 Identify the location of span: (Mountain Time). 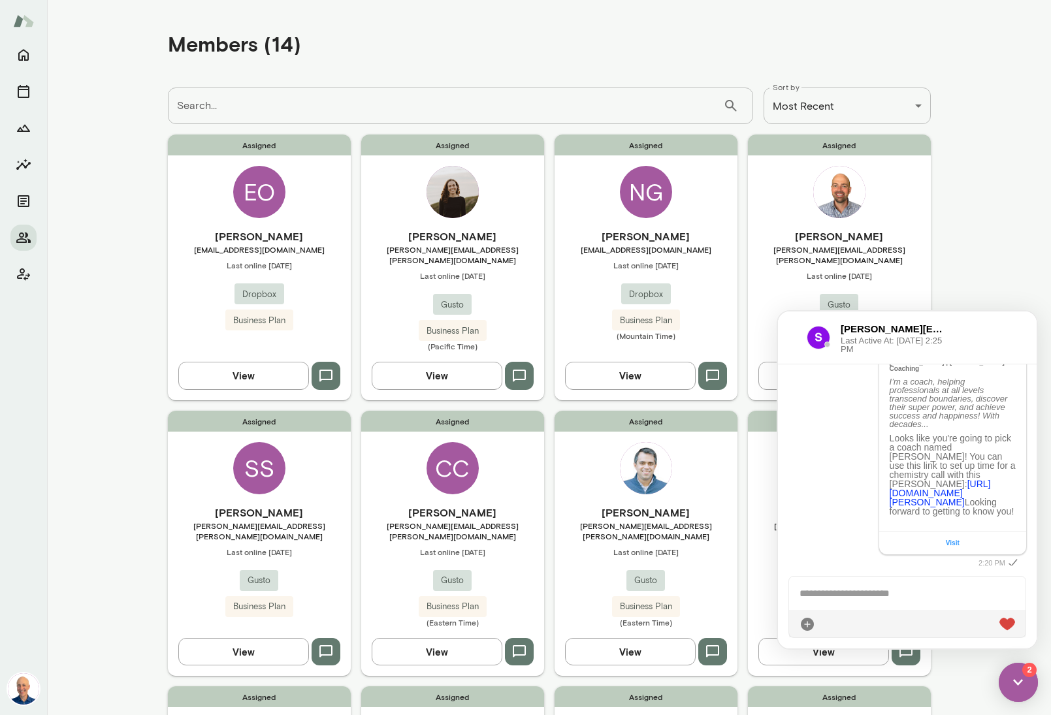
(646, 336).